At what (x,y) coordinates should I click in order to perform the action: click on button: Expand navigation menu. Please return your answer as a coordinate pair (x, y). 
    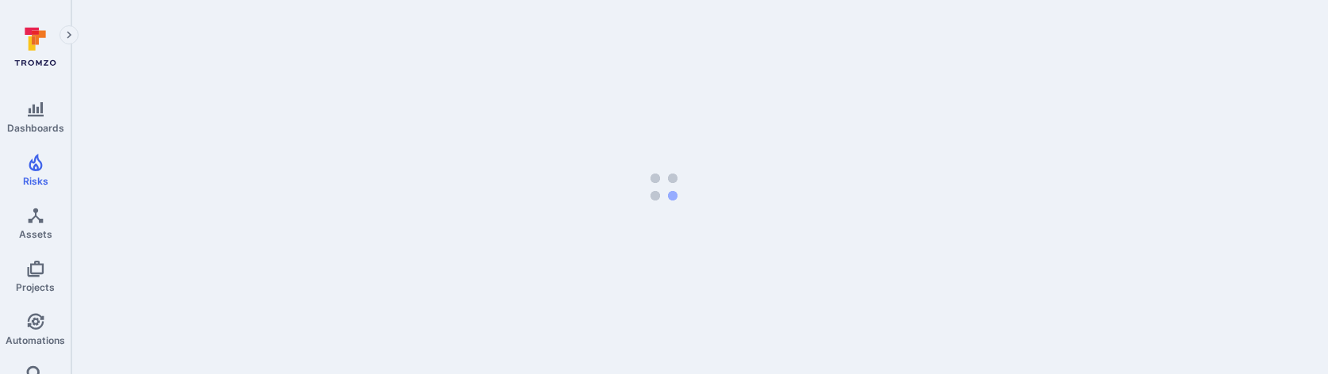
    Looking at the image, I should click on (69, 35).